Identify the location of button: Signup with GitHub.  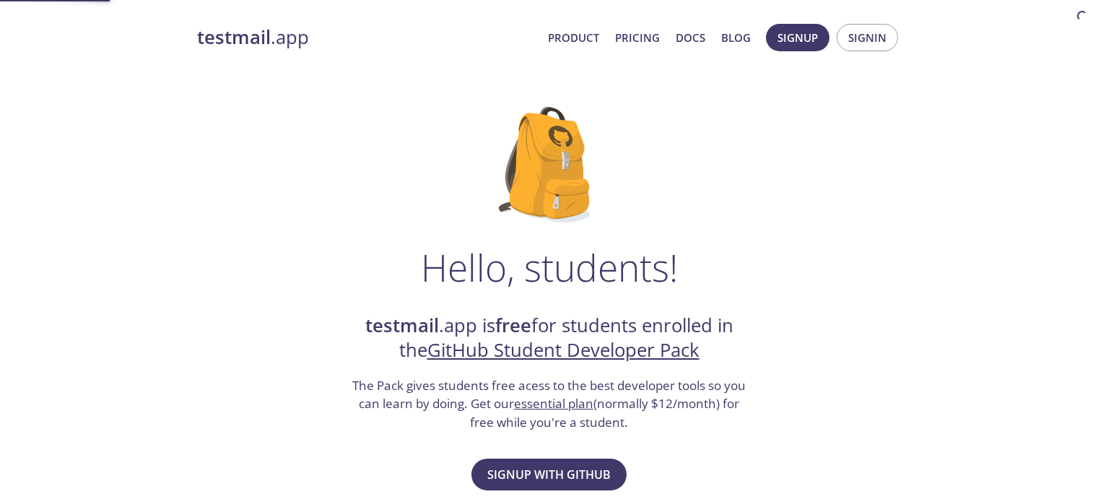
(549, 474).